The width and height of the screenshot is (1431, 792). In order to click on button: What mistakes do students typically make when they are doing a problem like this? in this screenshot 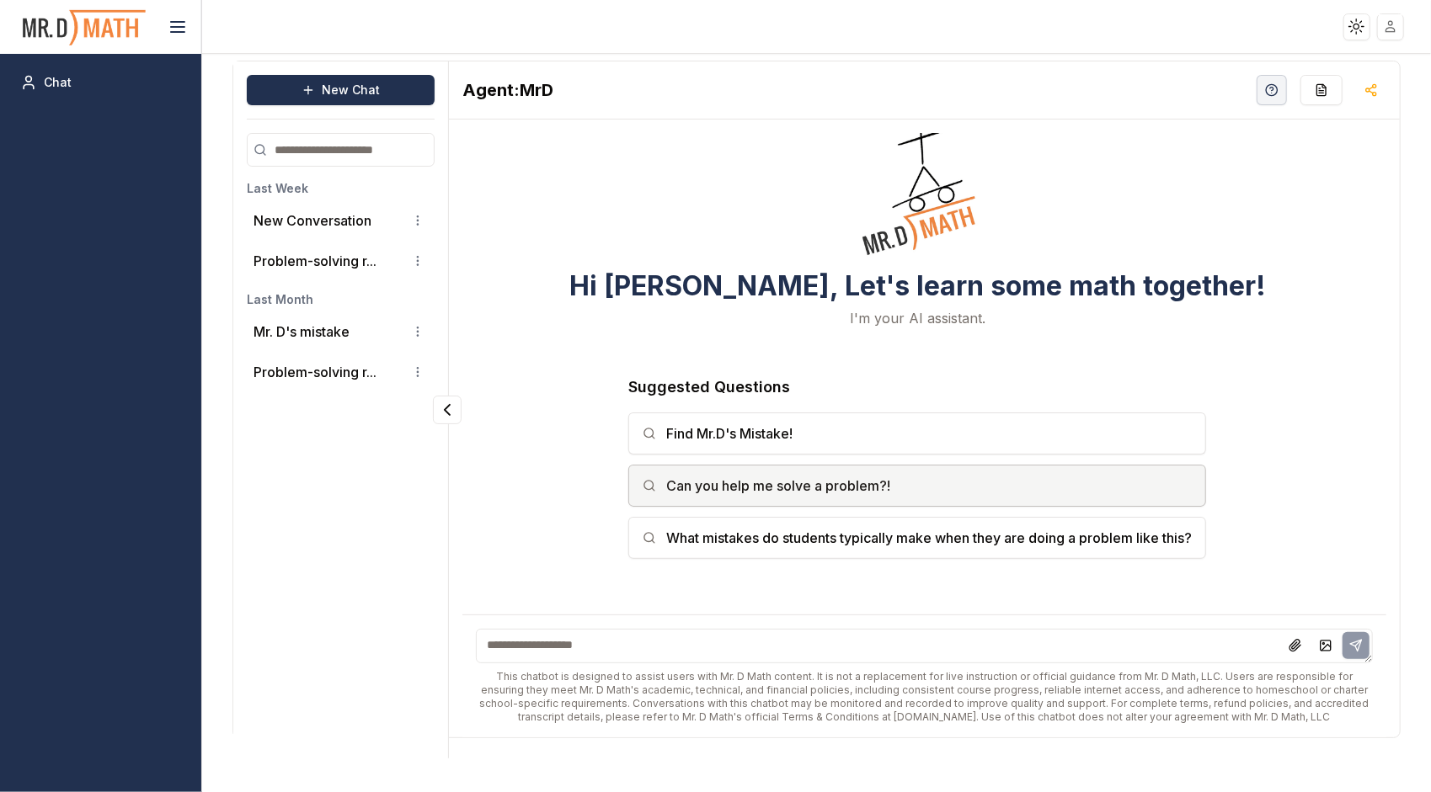, I will do `click(917, 538)`.